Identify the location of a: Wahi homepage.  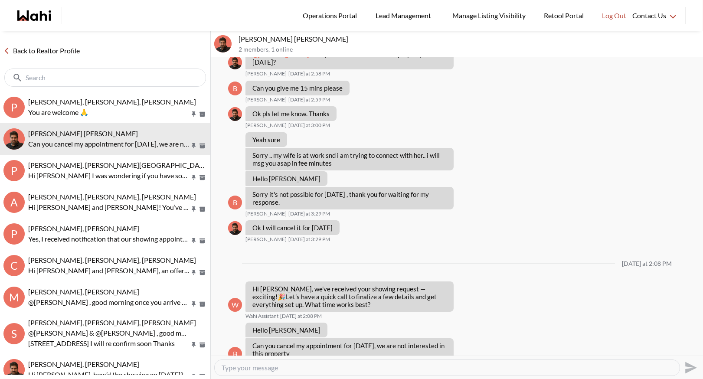
(34, 16).